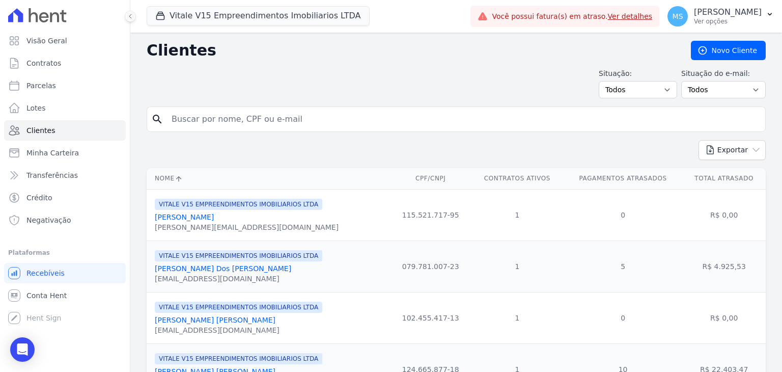 Image resolution: width=782 pixels, height=372 pixels. Describe the element at coordinates (65, 220) in the screenshot. I see `a: Negativação` at that location.